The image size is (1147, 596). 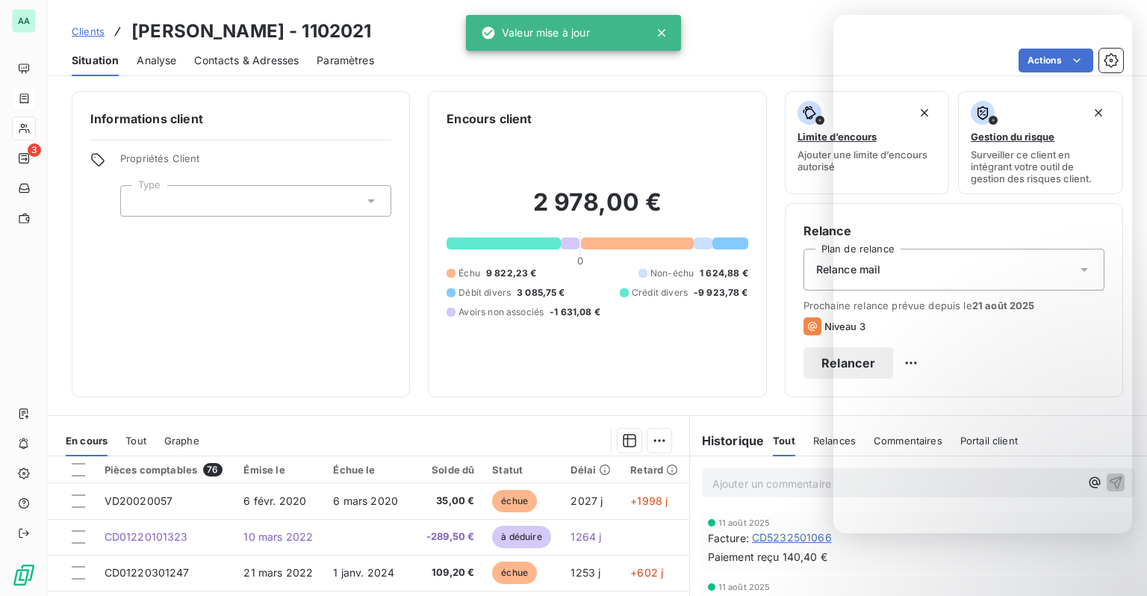 I want to click on input: Ajouter une valeur, so click(x=139, y=201).